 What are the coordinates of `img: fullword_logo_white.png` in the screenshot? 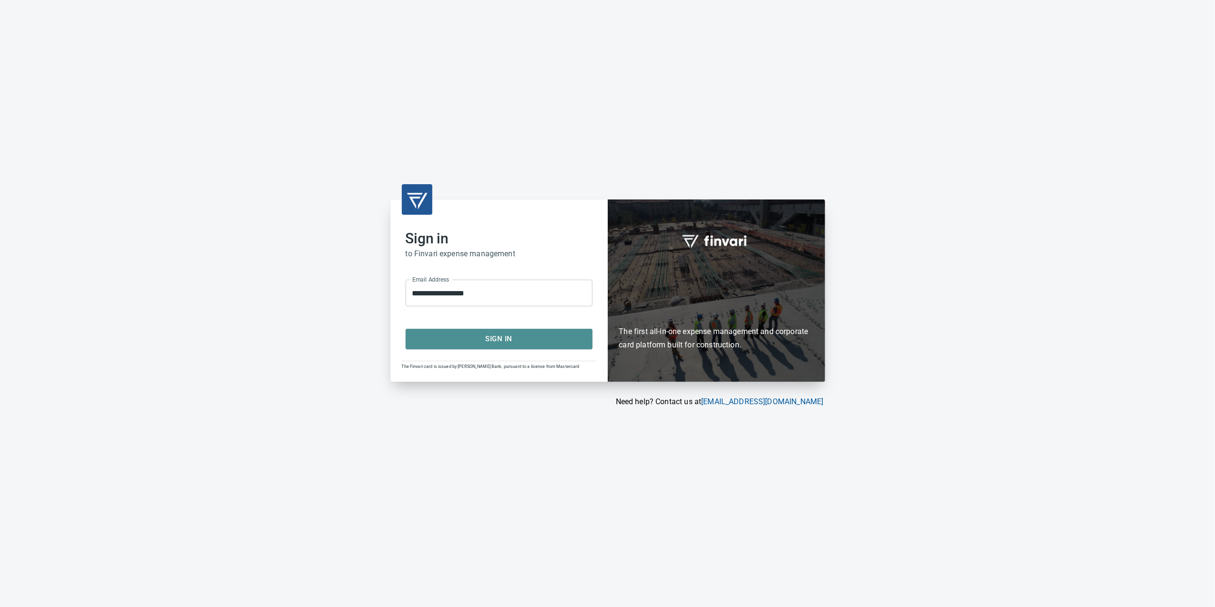 It's located at (717, 240).